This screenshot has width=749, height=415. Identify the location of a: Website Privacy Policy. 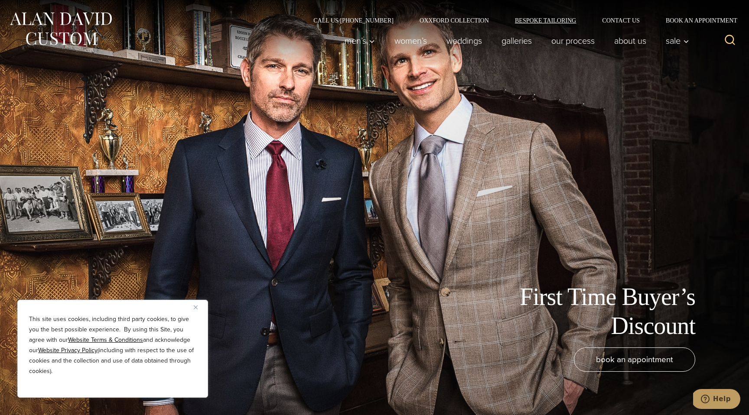
(68, 350).